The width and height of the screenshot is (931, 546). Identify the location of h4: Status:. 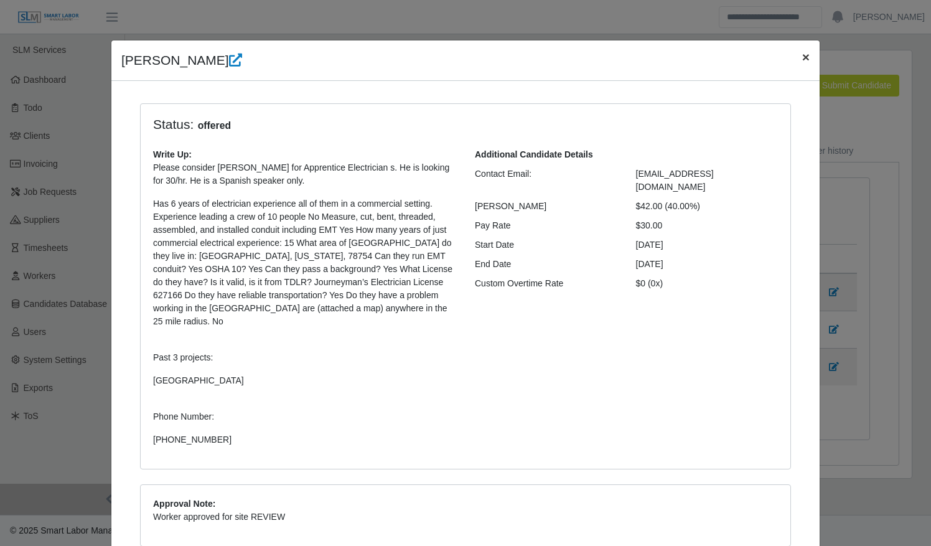
(385, 124).